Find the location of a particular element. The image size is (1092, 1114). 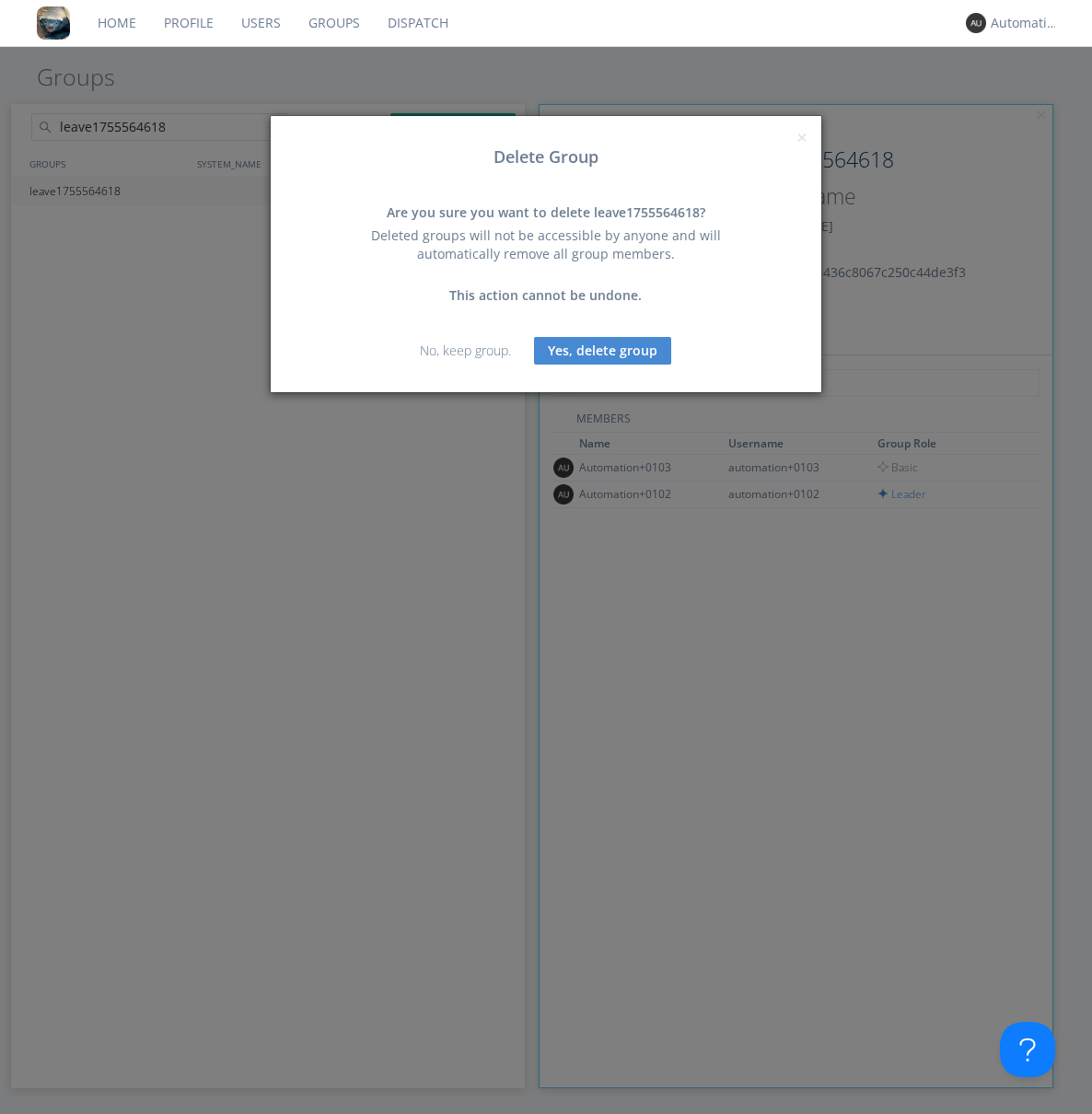

div: This action cannot be undone. is located at coordinates (546, 296).